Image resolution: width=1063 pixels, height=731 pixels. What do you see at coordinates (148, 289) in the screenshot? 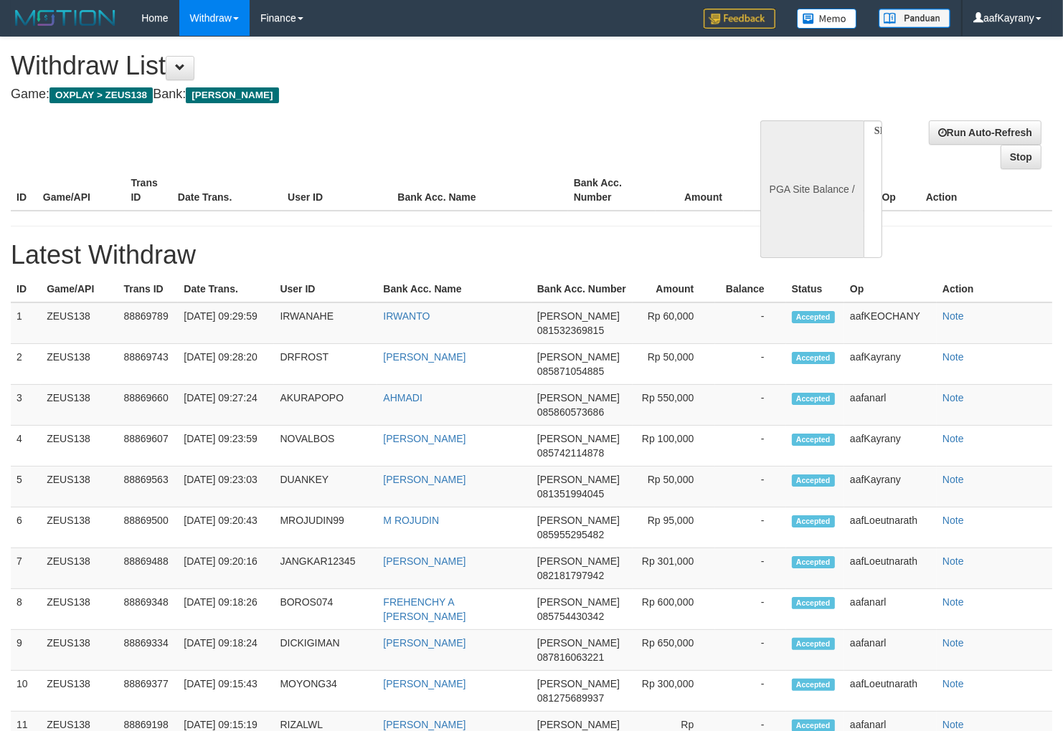
I see `th: Trans ID` at bounding box center [148, 289].